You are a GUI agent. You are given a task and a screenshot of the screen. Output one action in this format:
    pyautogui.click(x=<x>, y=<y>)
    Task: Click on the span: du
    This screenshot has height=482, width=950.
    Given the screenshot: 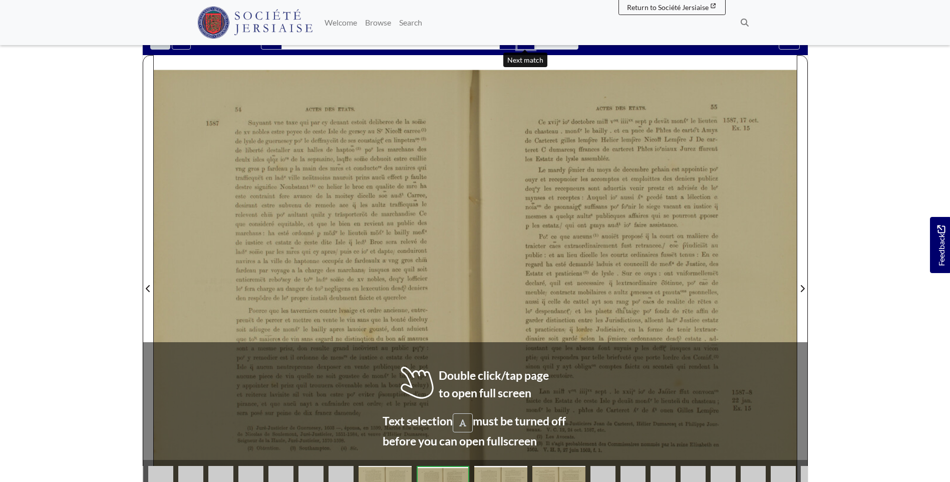 What is the action you would take?
    pyautogui.click(x=527, y=131)
    